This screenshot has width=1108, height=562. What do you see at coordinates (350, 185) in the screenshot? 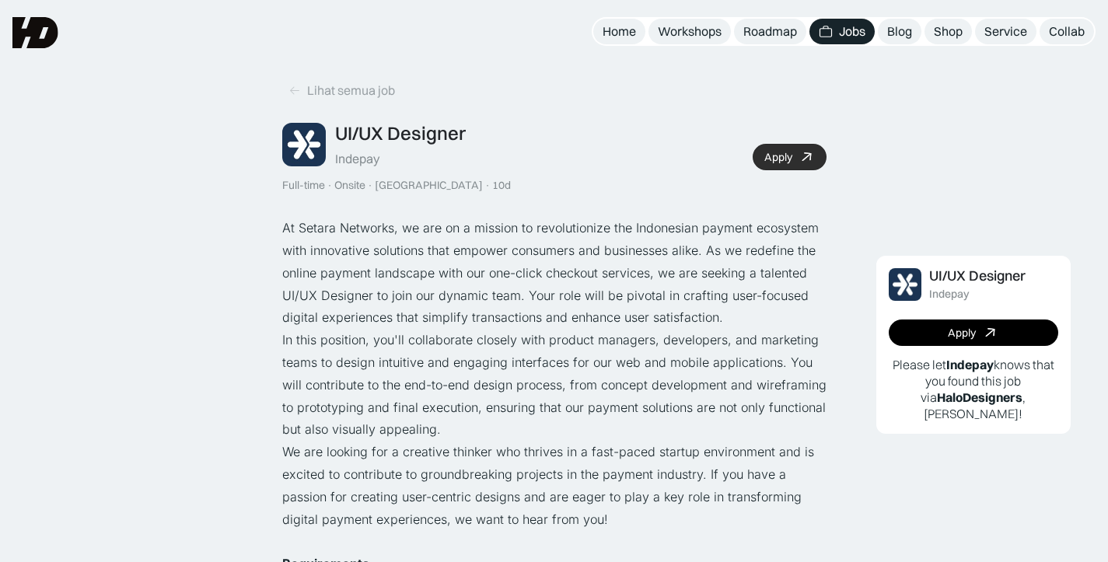
I see `div: Onsite` at bounding box center [350, 185].